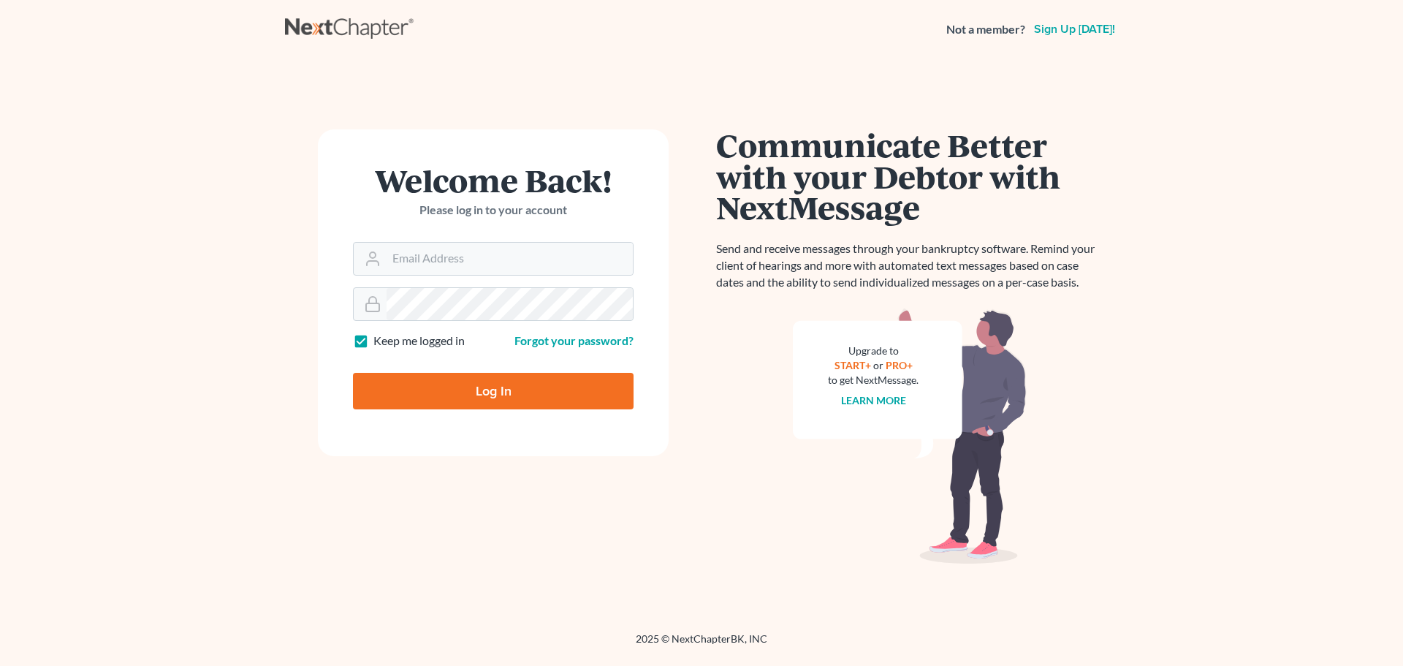  I want to click on span: or, so click(878, 365).